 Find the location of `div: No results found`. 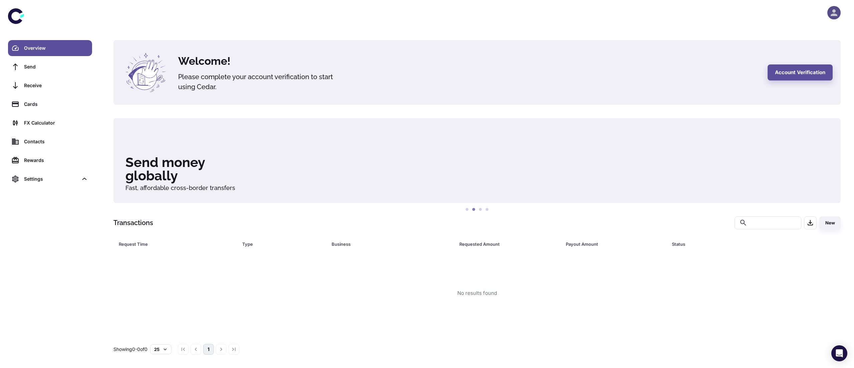

div: No results found is located at coordinates (477, 293).